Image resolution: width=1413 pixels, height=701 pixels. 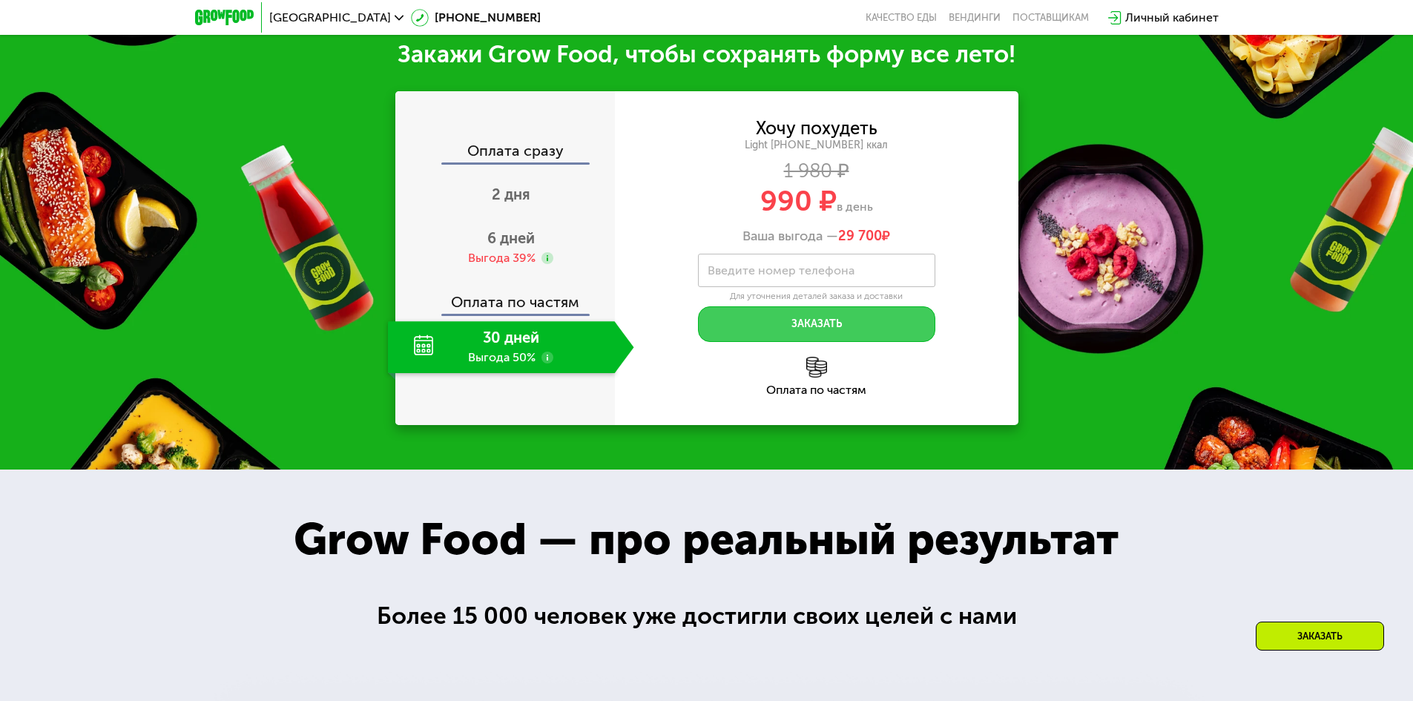 What do you see at coordinates (1050, 18) in the screenshot?
I see `div: поставщикам` at bounding box center [1050, 18].